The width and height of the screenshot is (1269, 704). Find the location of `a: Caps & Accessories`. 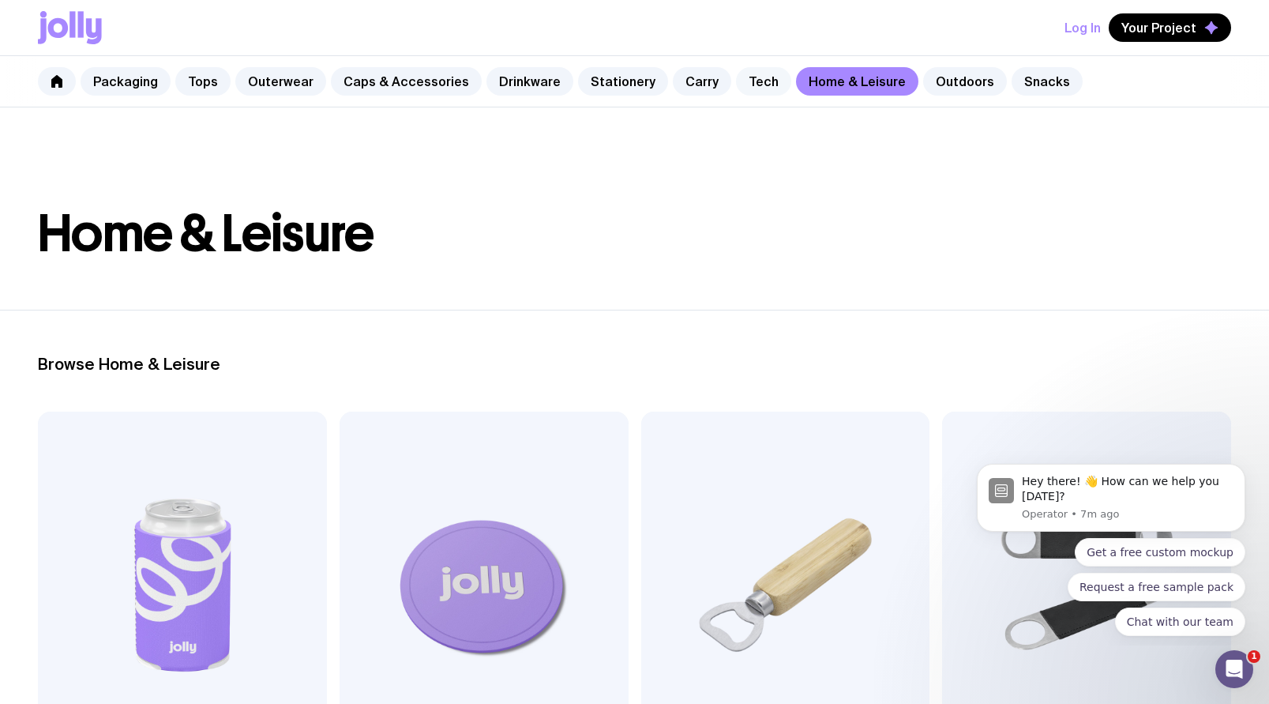

a: Caps & Accessories is located at coordinates (406, 81).